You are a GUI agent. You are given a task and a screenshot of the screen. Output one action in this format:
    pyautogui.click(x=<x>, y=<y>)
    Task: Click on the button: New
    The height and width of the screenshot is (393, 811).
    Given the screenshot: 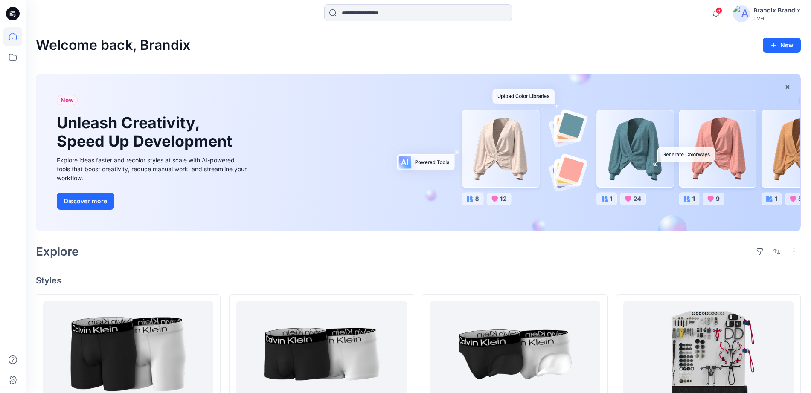 What is the action you would take?
    pyautogui.click(x=781, y=45)
    